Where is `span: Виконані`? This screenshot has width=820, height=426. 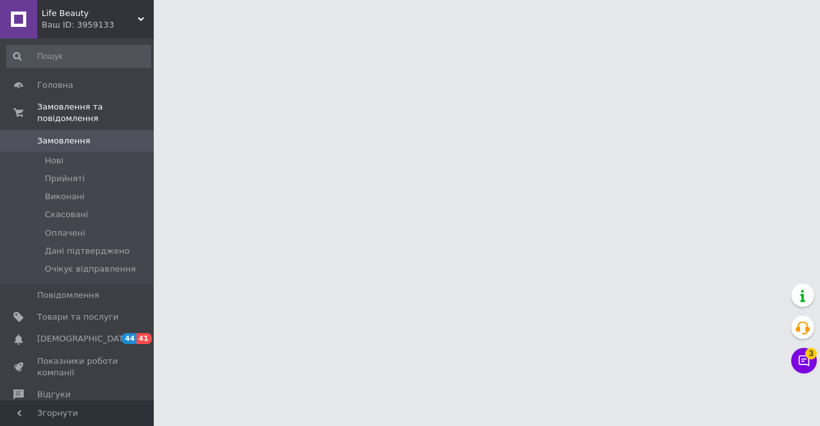 span: Виконані is located at coordinates (65, 197).